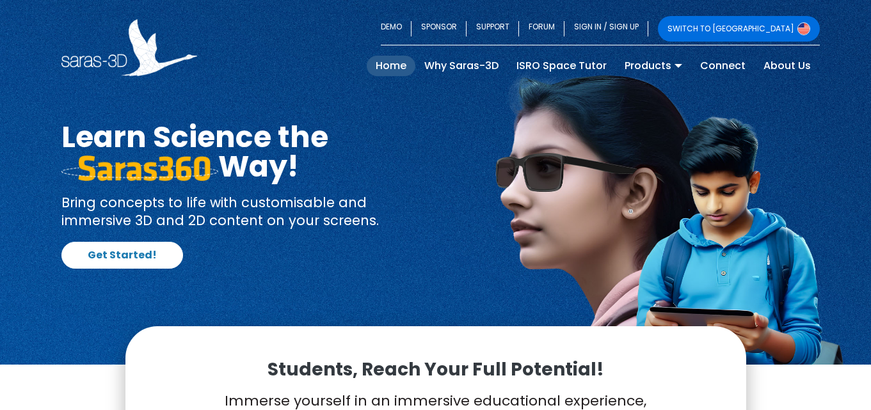 The height and width of the screenshot is (410, 871). I want to click on img: saras 360, so click(140, 168).